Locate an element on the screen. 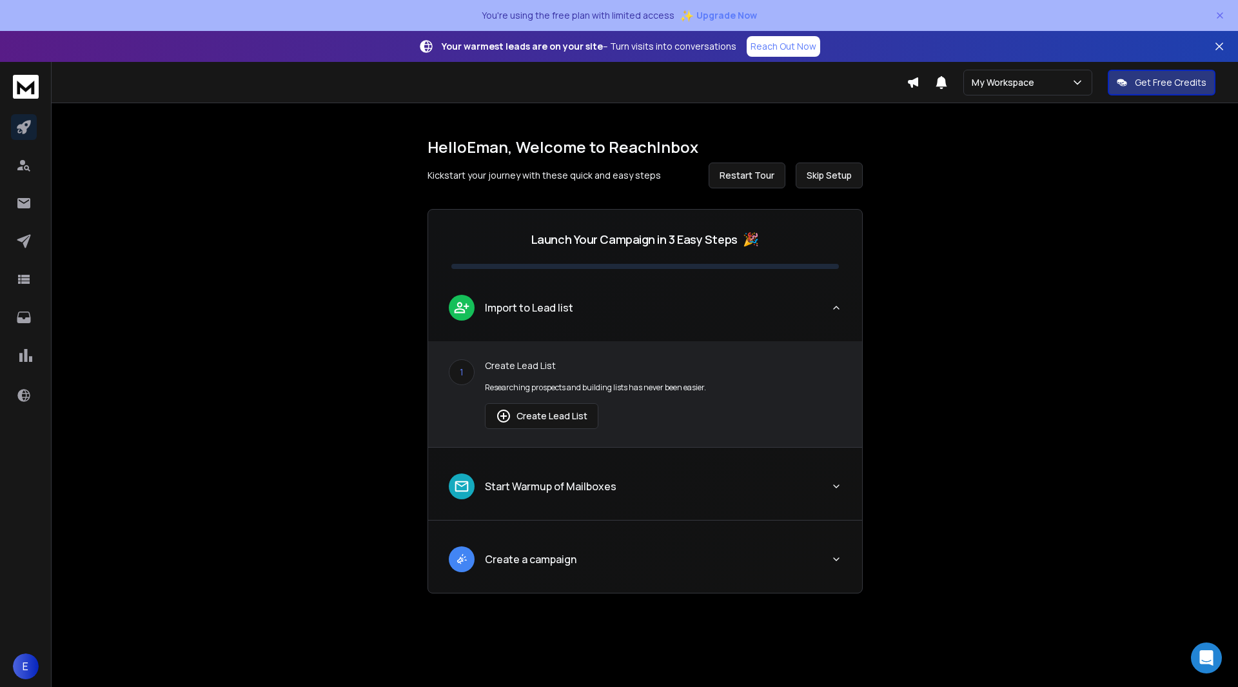  p: Kickstart your journey with these quick and easy steps is located at coordinates (544, 175).